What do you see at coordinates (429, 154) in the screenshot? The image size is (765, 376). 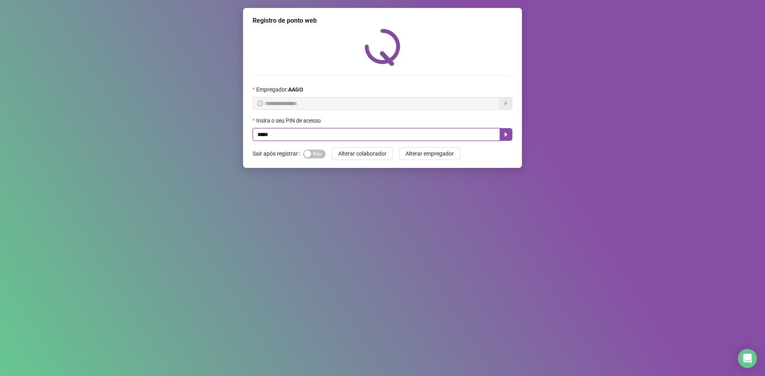 I see `span: Alterar empregador` at bounding box center [429, 154].